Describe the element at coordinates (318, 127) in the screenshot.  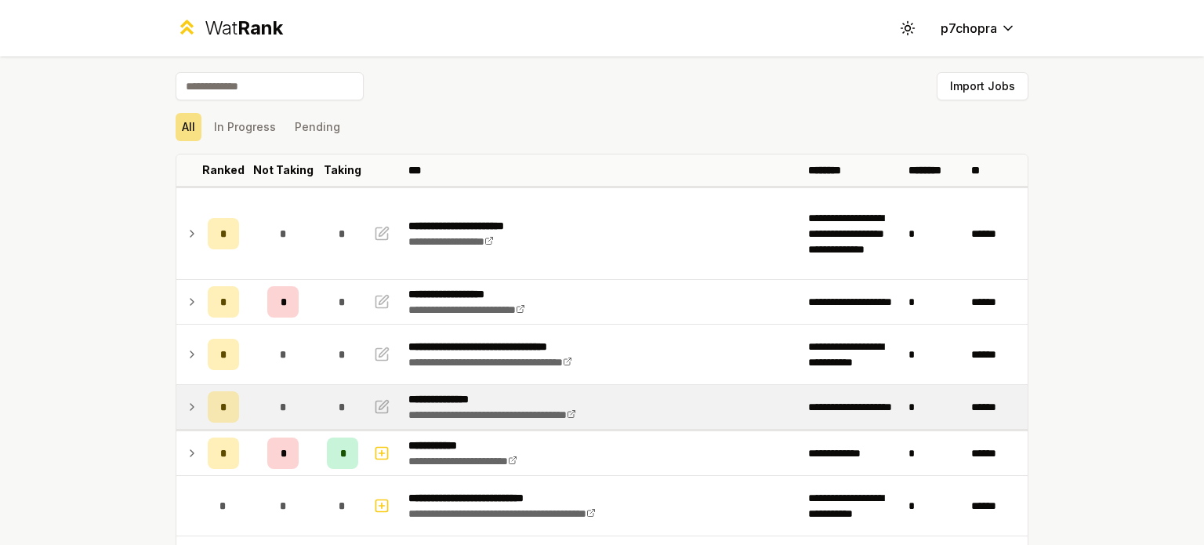
I see `button: Pending` at that location.